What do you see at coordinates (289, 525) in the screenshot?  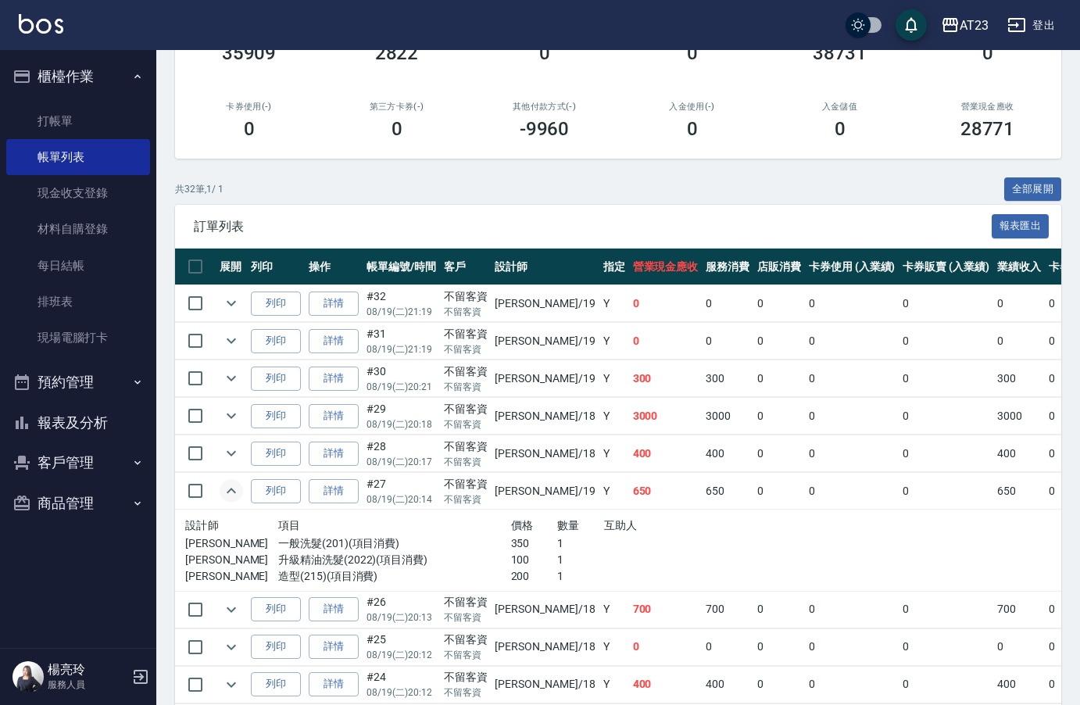 I see `span: 項目` at bounding box center [289, 525].